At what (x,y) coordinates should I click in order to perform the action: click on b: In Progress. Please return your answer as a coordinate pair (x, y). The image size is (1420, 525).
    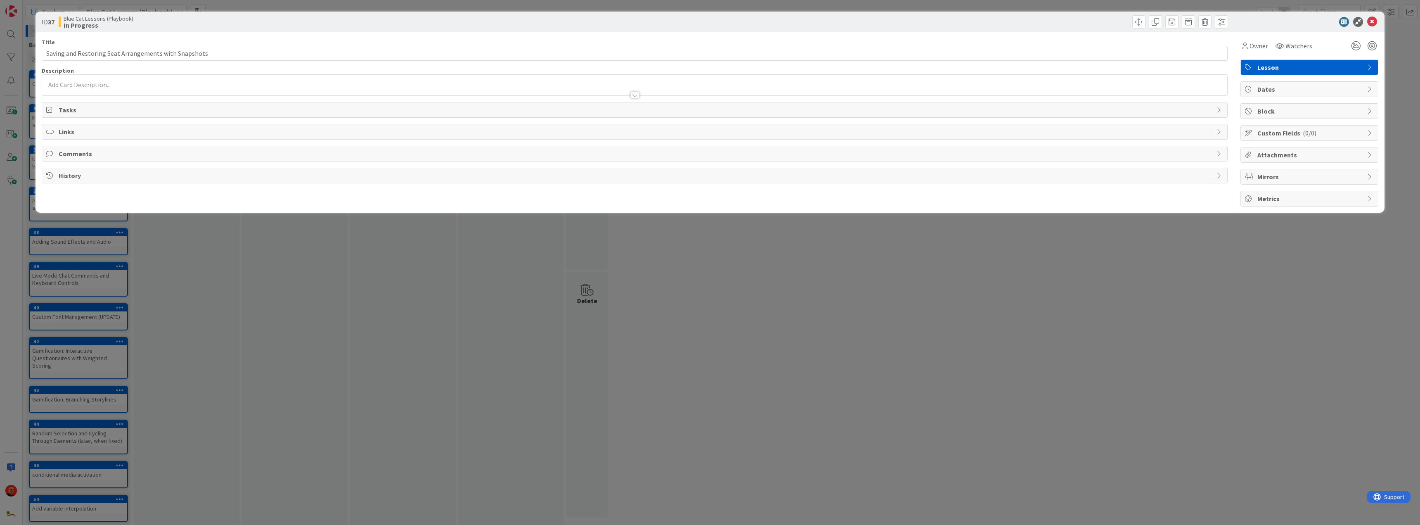
    Looking at the image, I should click on (98, 25).